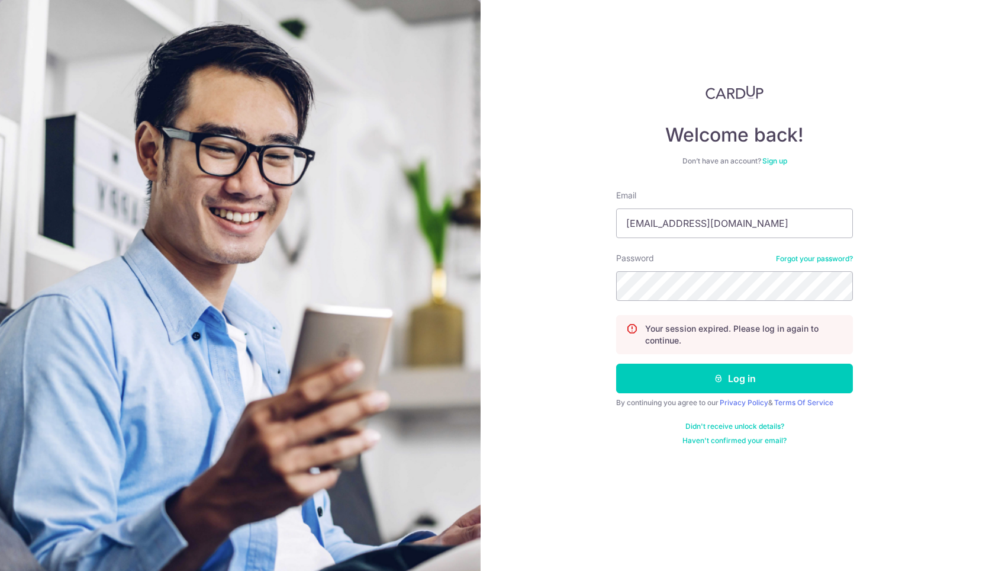 This screenshot has width=989, height=571. What do you see at coordinates (735, 426) in the screenshot?
I see `a: Didn't receive unlock details?` at bounding box center [735, 426].